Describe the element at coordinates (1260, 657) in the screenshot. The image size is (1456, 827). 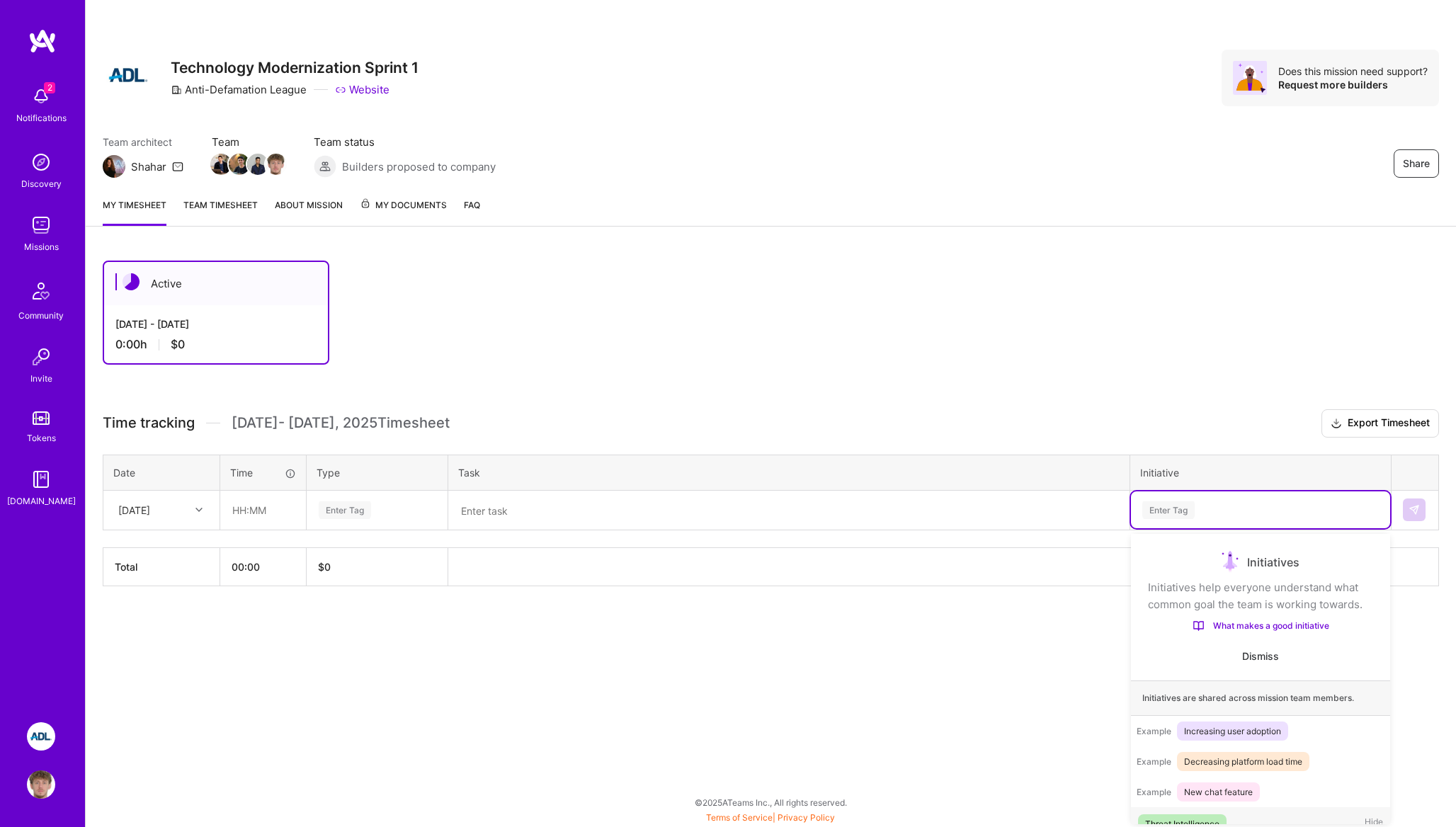
I see `button: Dismiss` at that location.